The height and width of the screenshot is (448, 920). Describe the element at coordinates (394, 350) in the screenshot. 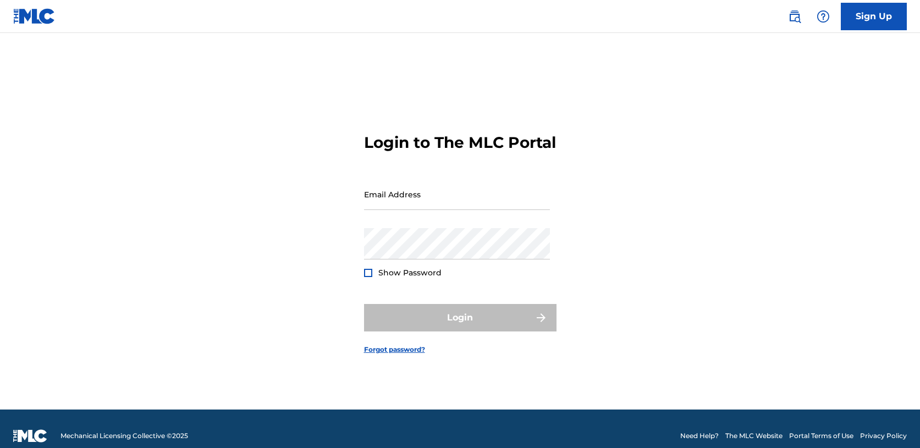

I see `a: Forgot password?` at that location.